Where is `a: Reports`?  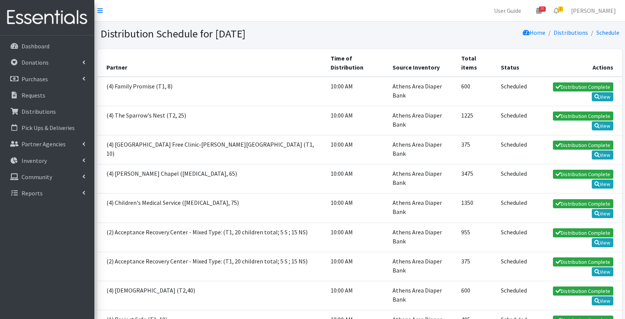
a: Reports is located at coordinates (47, 193).